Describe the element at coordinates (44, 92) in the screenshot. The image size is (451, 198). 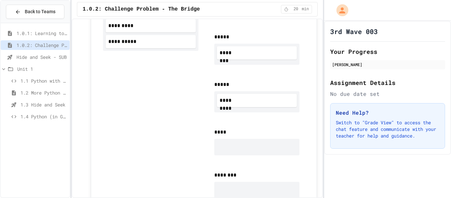
I see `span: 1.2 More Python (using Turtle)` at that location.